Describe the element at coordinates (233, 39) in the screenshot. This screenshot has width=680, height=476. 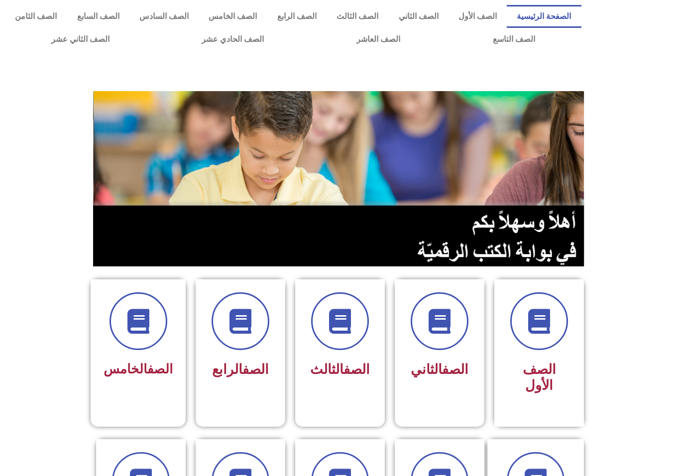
I see `a: الصف الحادي عشر` at that location.